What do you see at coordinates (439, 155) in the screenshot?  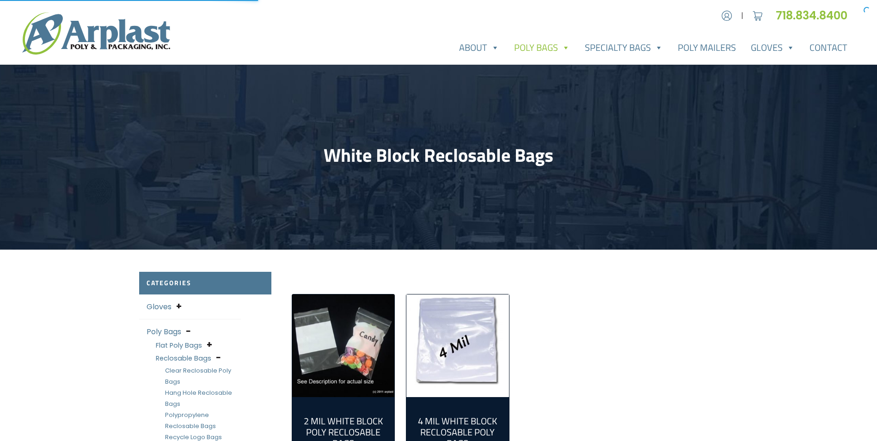 I see `h1: White Block Reclosable Bags` at bounding box center [439, 155].